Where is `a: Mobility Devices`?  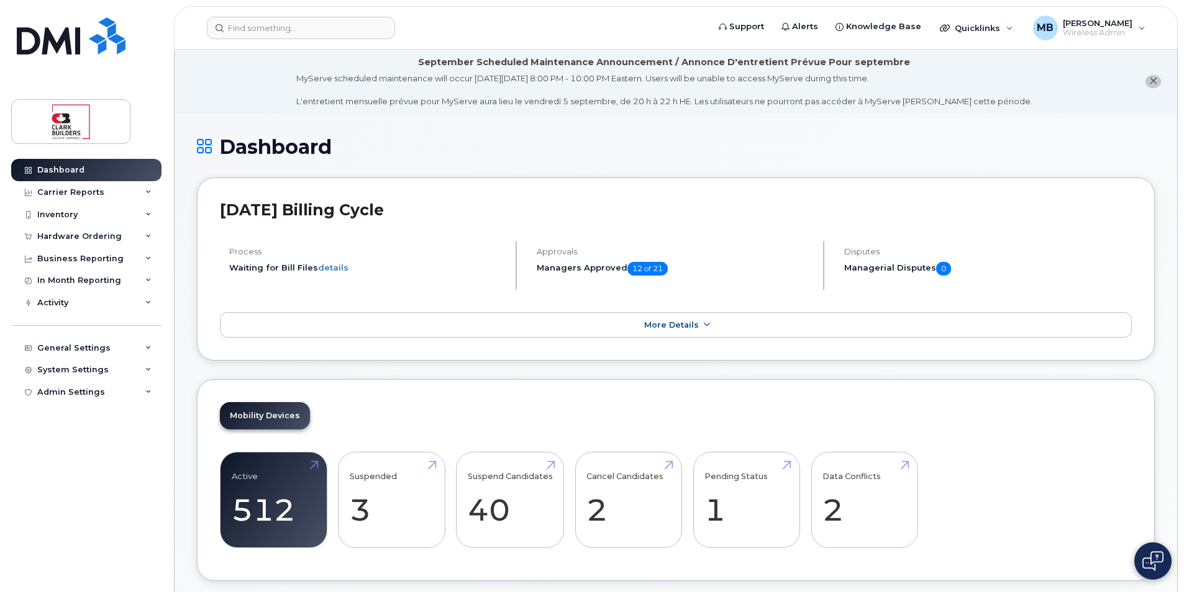 a: Mobility Devices is located at coordinates (265, 416).